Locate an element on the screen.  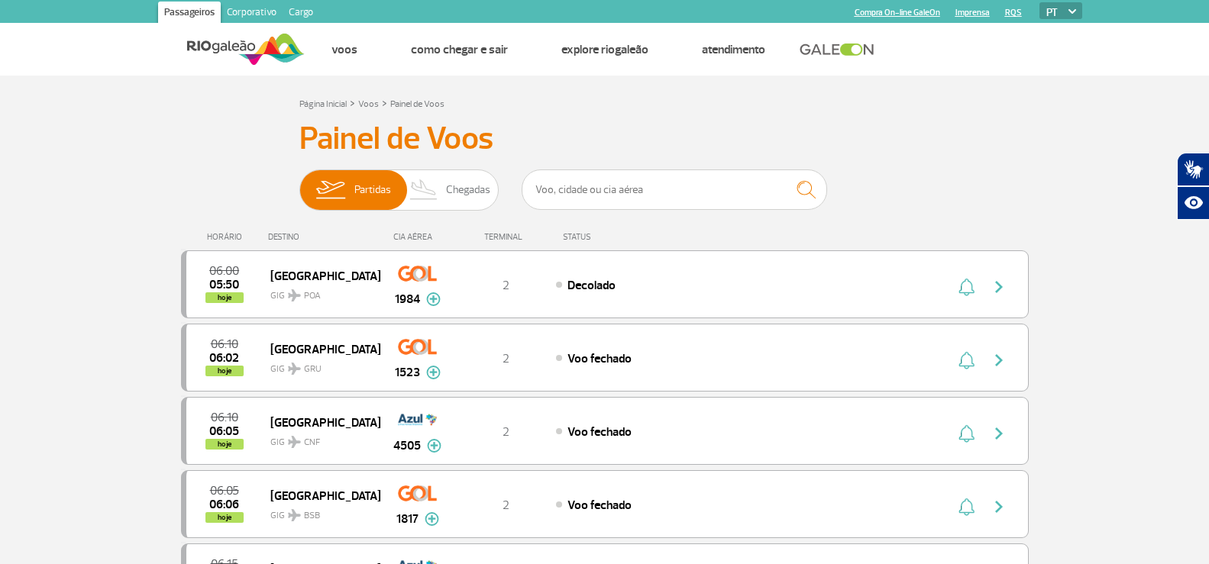
span: 2025-08-26 06:00:00 is located at coordinates (224, 271).